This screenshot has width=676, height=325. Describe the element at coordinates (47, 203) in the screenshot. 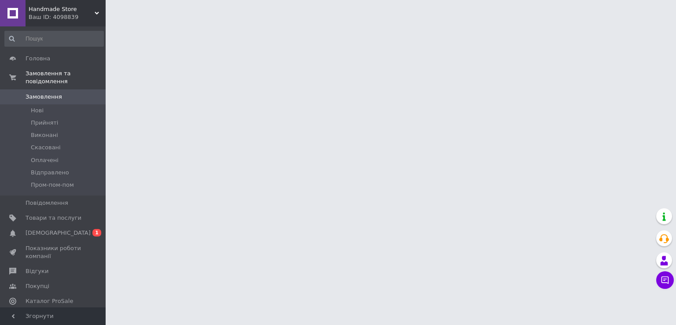

I see `span: Повідомлення` at that location.